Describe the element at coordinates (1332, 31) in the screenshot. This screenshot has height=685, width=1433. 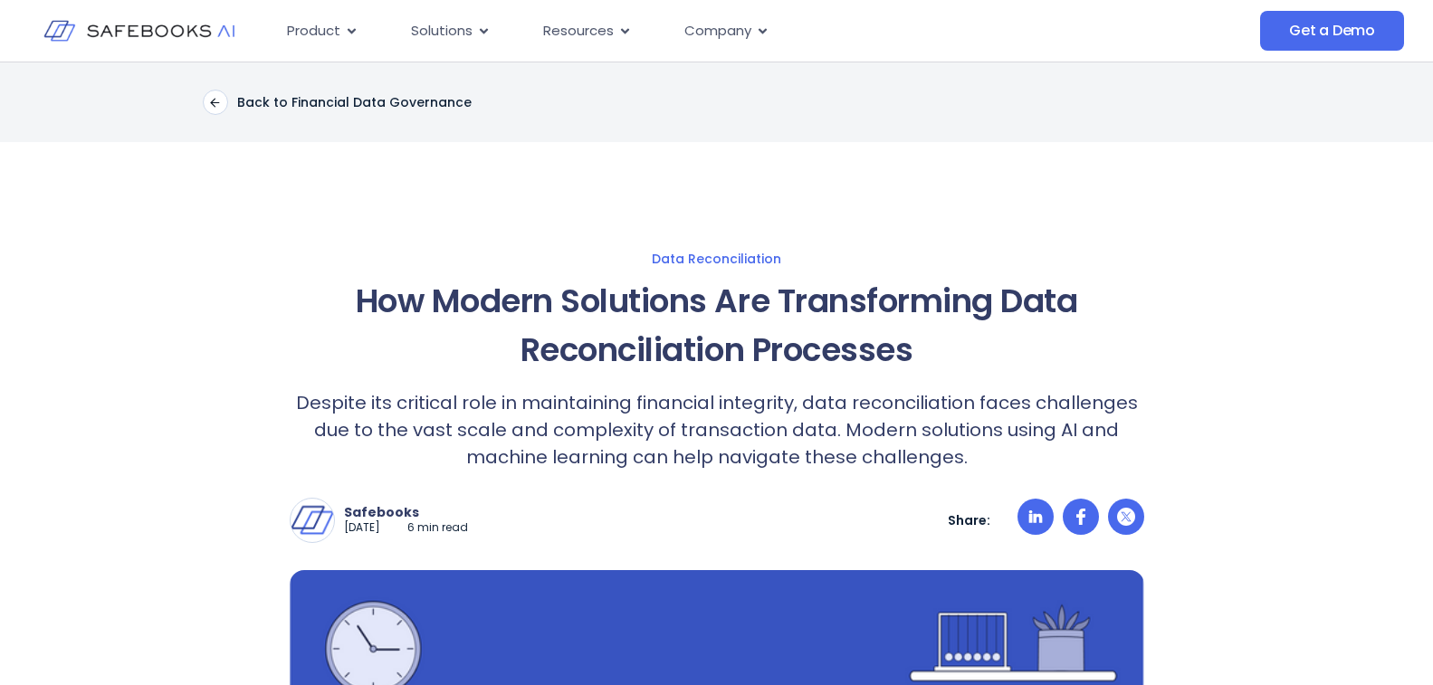
I see `span: Get a Demo` at that location.